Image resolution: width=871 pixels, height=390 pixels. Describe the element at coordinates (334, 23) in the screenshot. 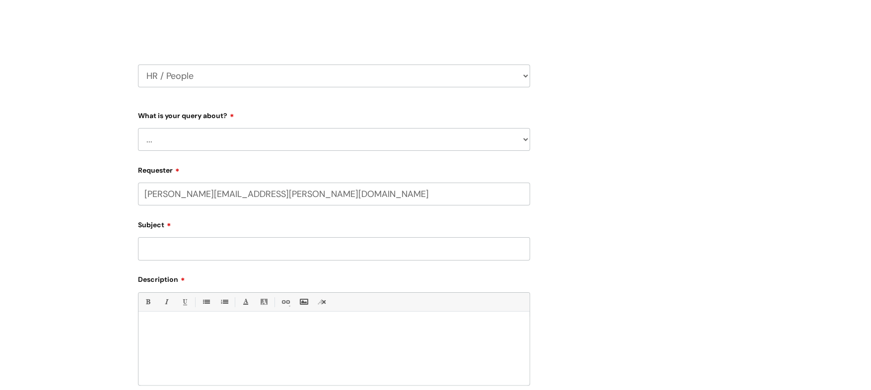

I see `h2: Select issue type` at that location.